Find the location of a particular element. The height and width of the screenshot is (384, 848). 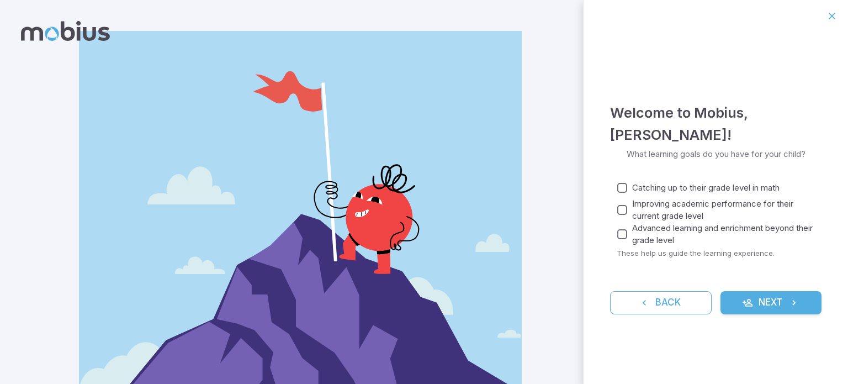

button: Back is located at coordinates (661, 303).